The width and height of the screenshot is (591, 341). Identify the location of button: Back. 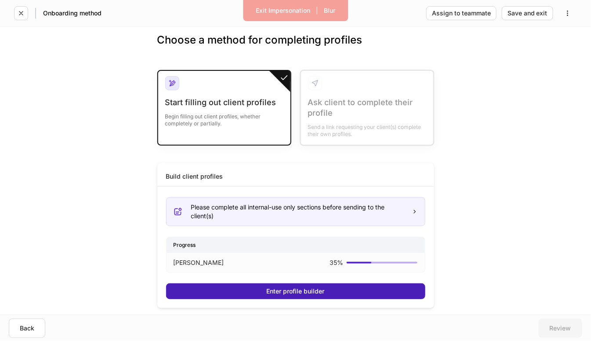
(27, 328).